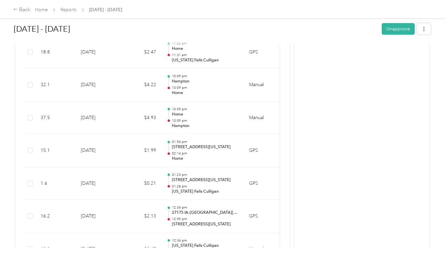 The image size is (448, 259). I want to click on td: 15.1, so click(55, 151).